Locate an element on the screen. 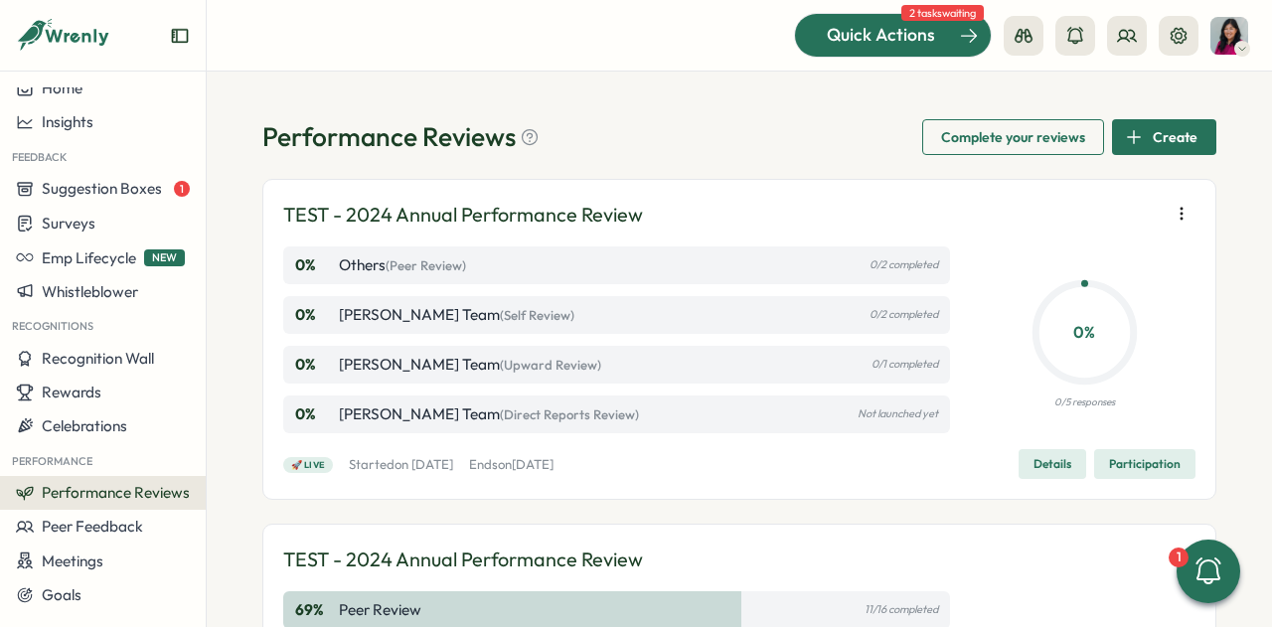 Image resolution: width=1272 pixels, height=627 pixels. span: Insights is located at coordinates (68, 121).